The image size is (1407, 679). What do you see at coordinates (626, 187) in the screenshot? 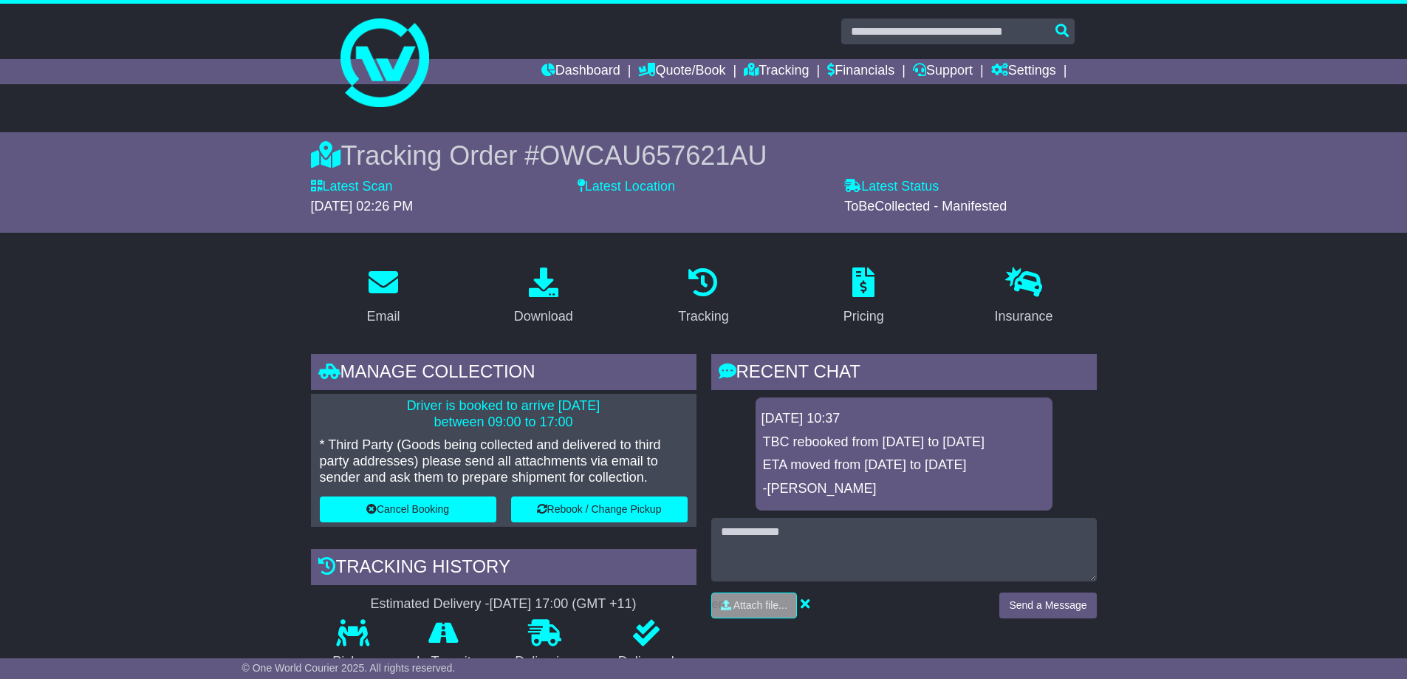
I see `label: Latest Location` at bounding box center [626, 187].